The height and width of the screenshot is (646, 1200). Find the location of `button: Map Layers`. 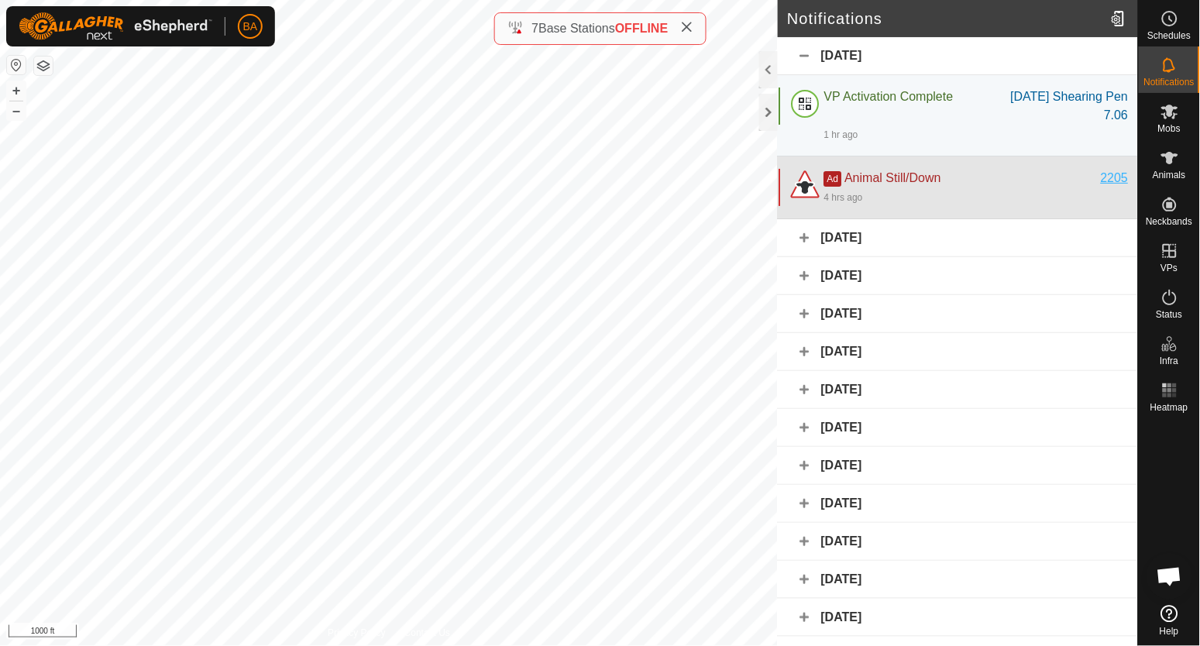

button: Map Layers is located at coordinates (43, 66).